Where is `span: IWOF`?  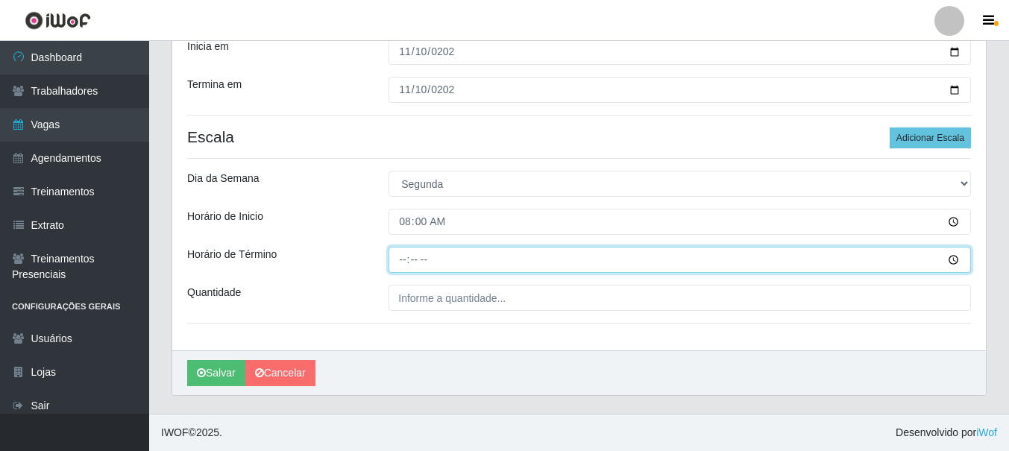 span: IWOF is located at coordinates (174, 432).